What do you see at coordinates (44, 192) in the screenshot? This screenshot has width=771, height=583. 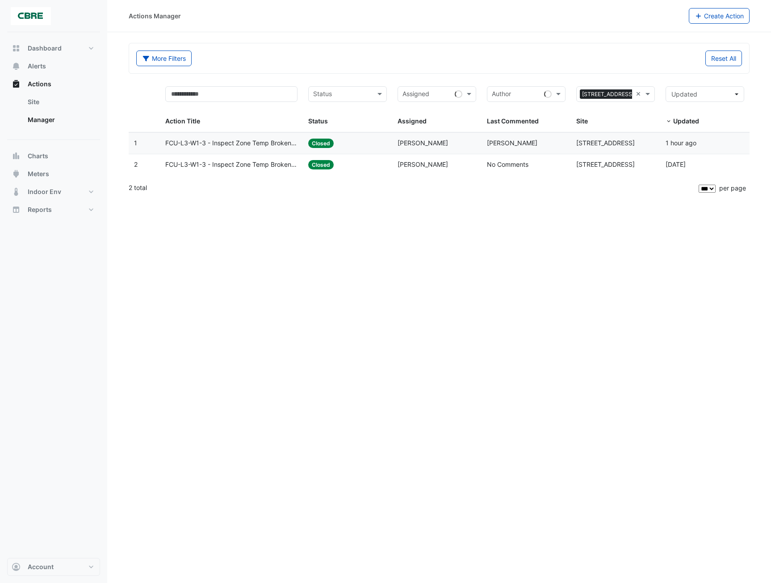 I see `span: Indoor Env` at bounding box center [44, 192].